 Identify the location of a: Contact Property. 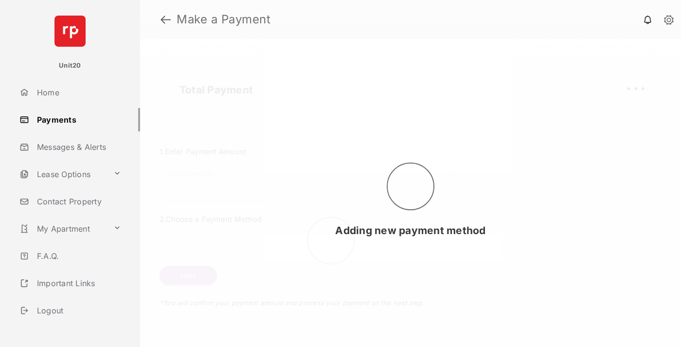
(78, 201).